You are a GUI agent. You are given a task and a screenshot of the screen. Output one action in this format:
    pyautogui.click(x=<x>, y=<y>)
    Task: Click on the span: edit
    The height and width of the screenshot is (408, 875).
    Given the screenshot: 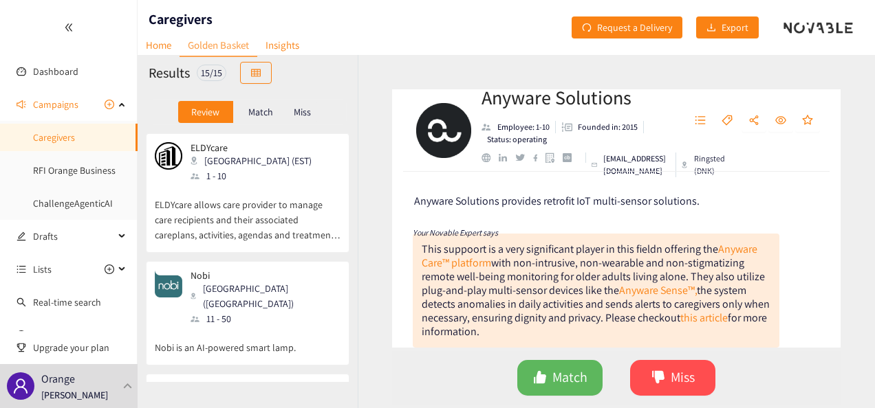 What is the action you would take?
    pyautogui.click(x=21, y=237)
    